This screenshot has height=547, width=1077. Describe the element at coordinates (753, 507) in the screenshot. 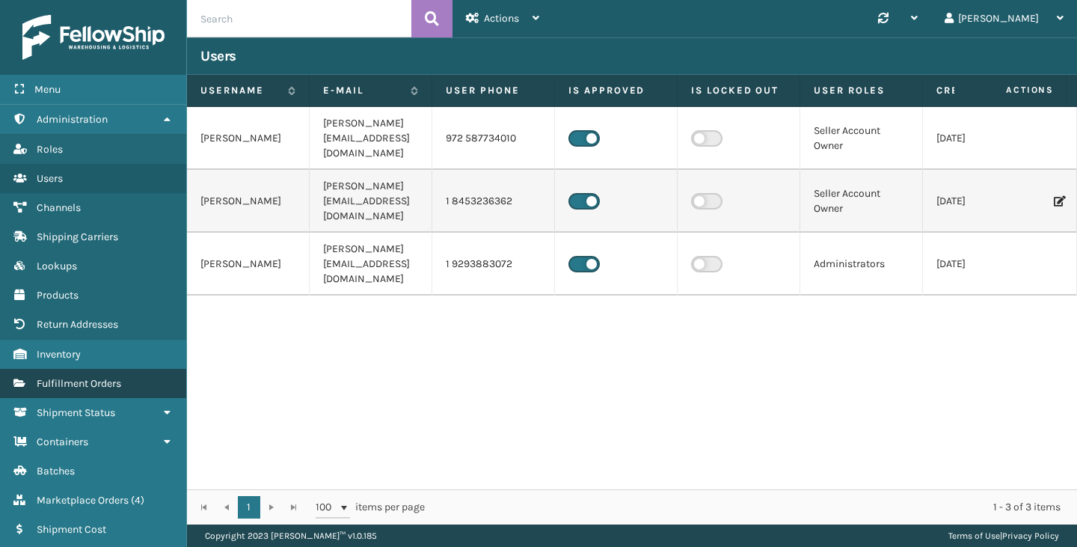

I see `div: 1 - 3 of 3 items` at that location.